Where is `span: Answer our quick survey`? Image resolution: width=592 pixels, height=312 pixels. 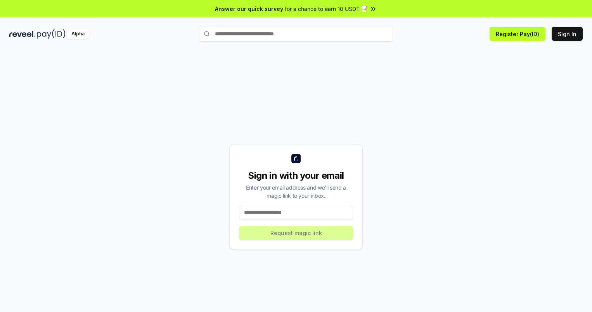
span: Answer our quick survey is located at coordinates (249, 9).